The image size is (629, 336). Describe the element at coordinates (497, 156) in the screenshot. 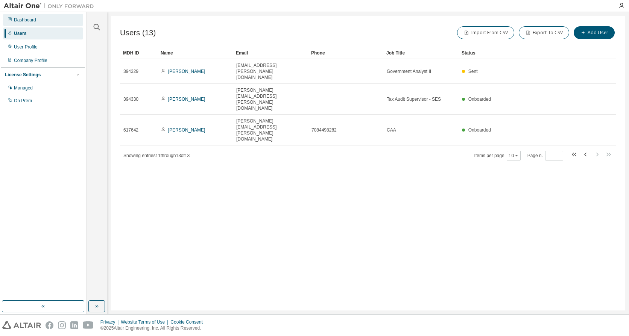

I see `span: Items per page` at that location.